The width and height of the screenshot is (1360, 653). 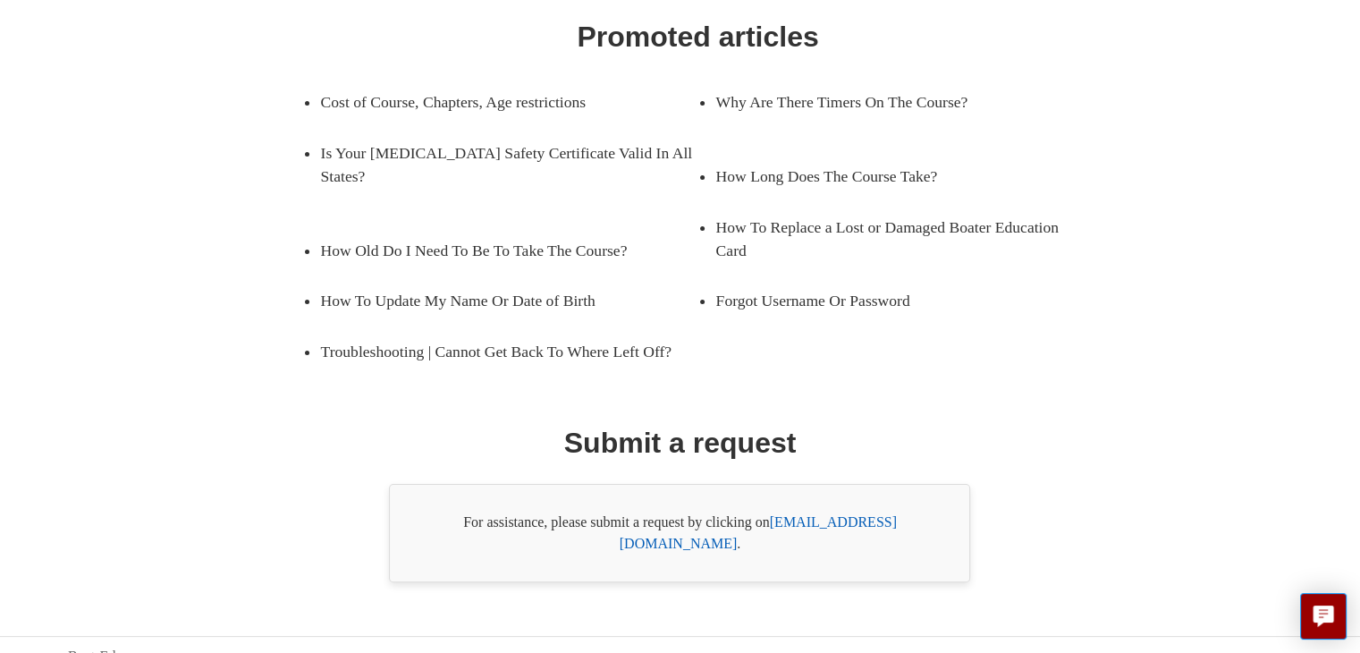 I want to click on h1: Submit a request, so click(x=681, y=443).